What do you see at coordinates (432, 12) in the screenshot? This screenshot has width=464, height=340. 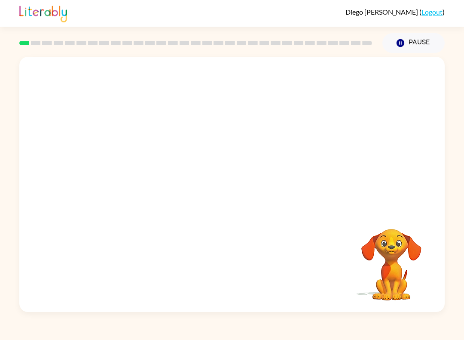 I see `a: Logout` at bounding box center [432, 12].